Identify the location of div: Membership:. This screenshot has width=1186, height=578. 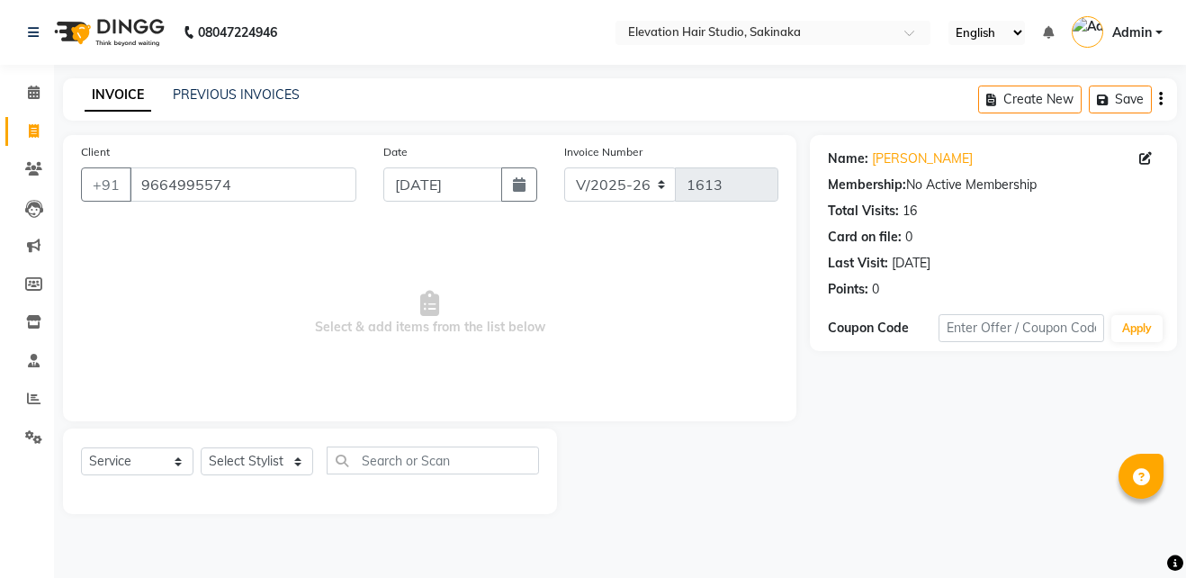
(867, 184).